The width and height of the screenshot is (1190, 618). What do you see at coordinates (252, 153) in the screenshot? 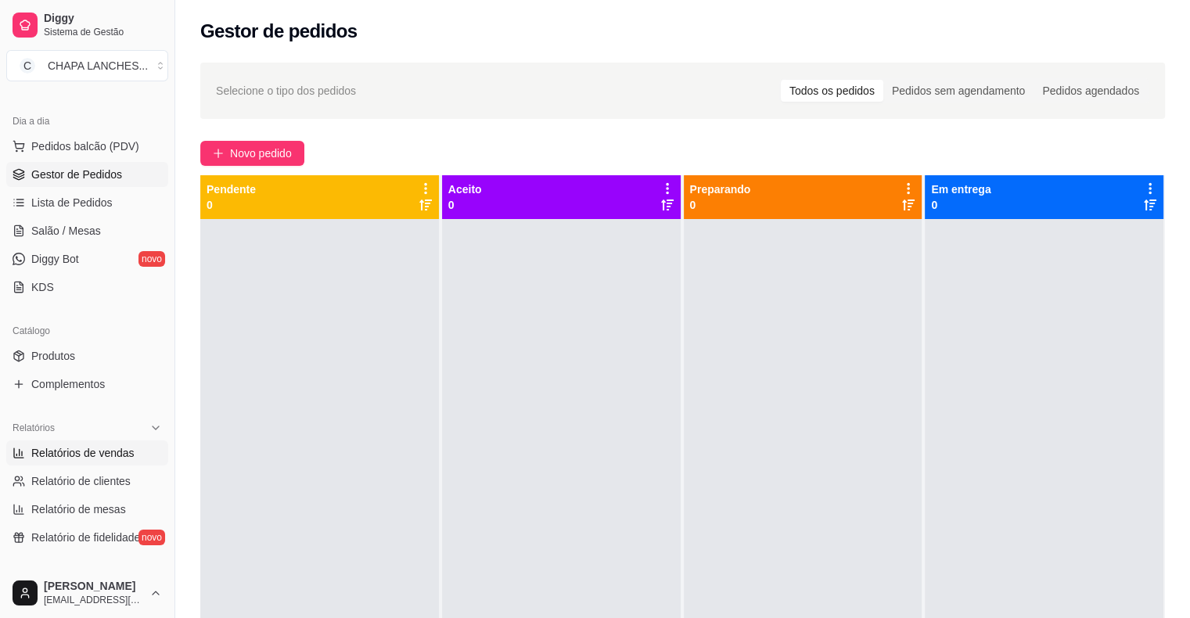
I see `button: Novo pedido` at bounding box center [252, 153].